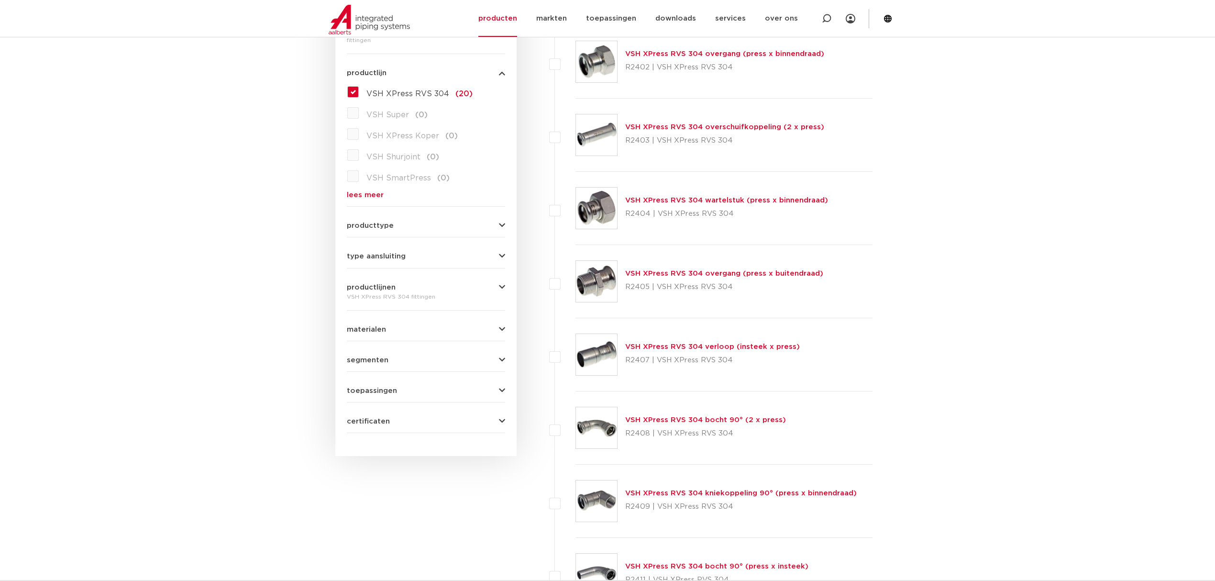 The height and width of the screenshot is (581, 1215). I want to click on a: VSH XPress RVS 304 kniekoppeling 90° (press x binnendraad), so click(741, 493).